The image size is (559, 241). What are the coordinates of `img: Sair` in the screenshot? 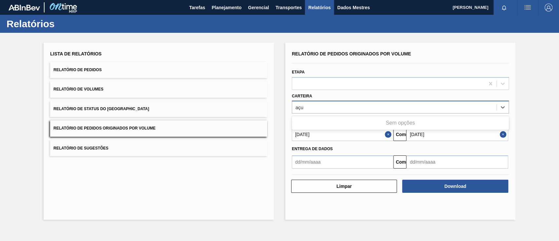 It's located at (548, 8).